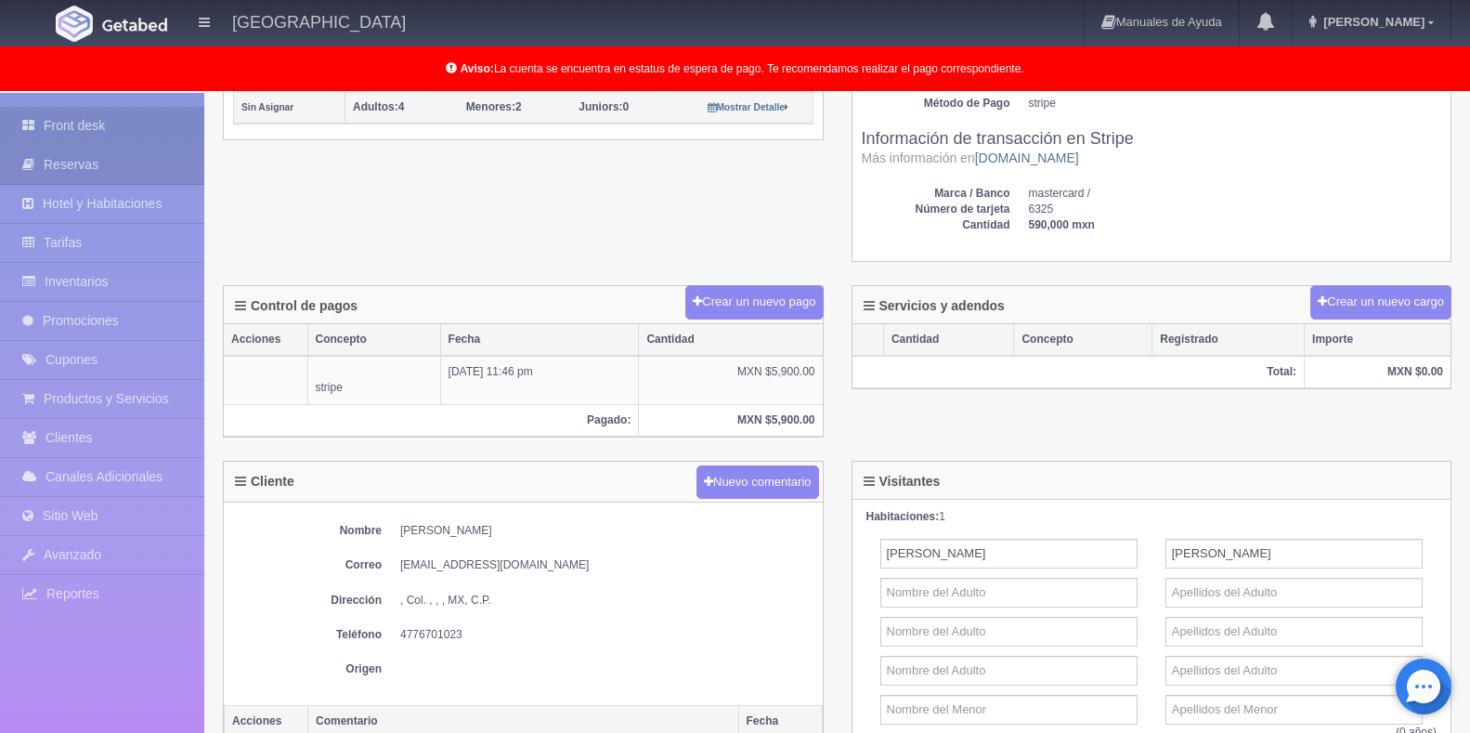  I want to click on th: MXN $0.00, so click(1377, 371).